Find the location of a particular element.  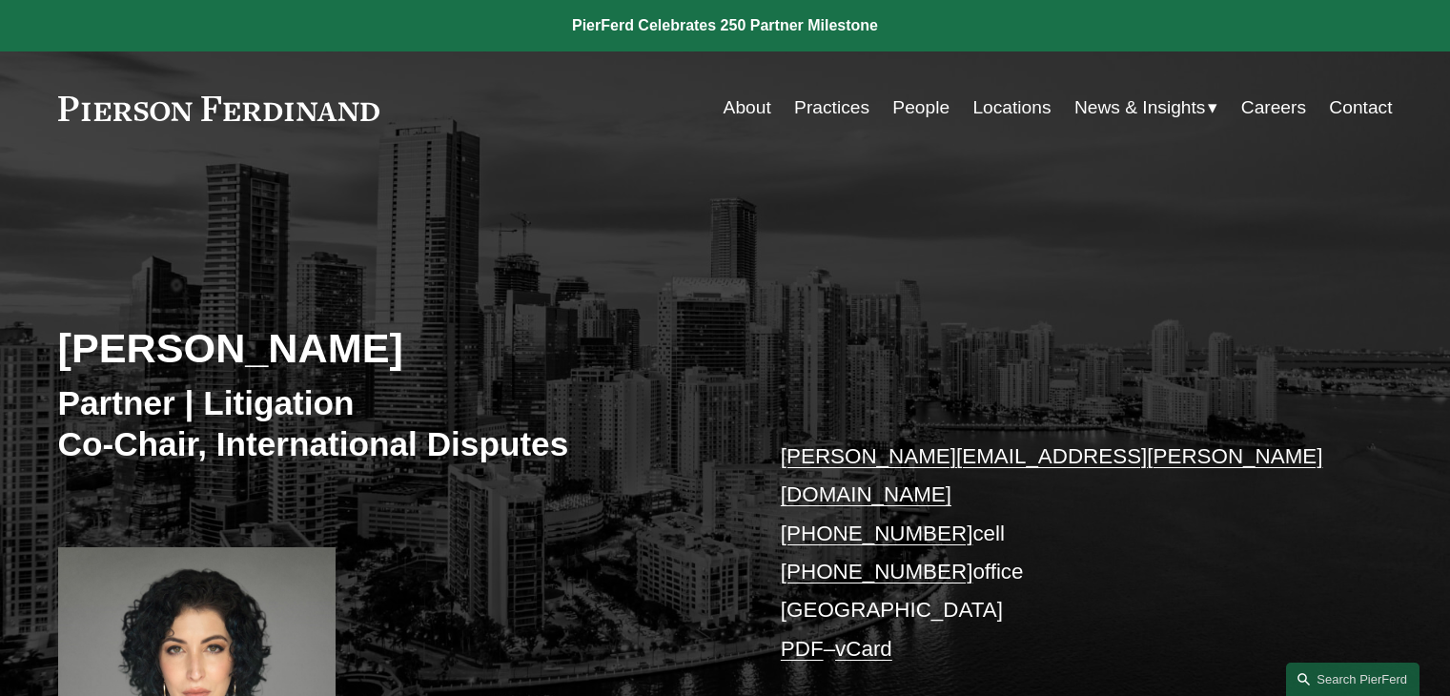

a: About is located at coordinates (748, 108).